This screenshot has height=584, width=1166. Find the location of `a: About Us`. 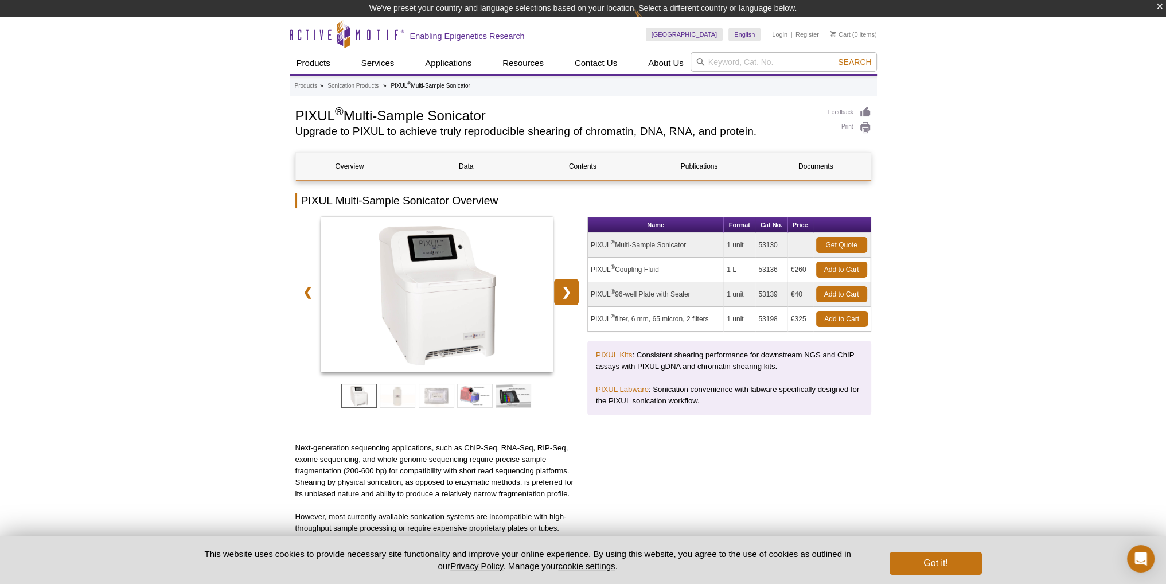

a: About Us is located at coordinates (666, 63).